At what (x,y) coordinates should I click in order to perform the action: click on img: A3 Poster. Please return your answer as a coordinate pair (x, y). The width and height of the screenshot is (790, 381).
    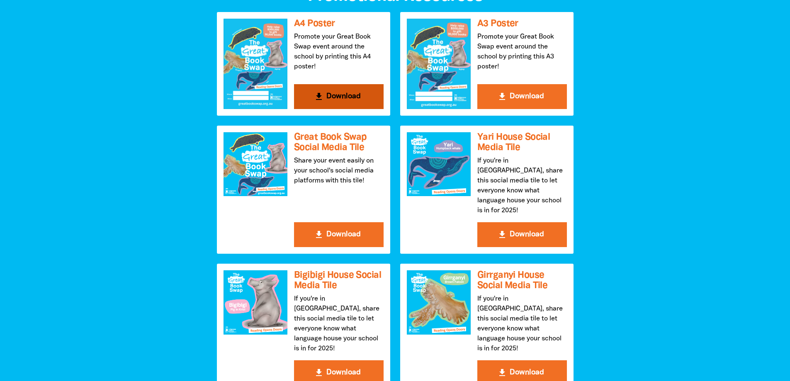
    Looking at the image, I should click on (439, 64).